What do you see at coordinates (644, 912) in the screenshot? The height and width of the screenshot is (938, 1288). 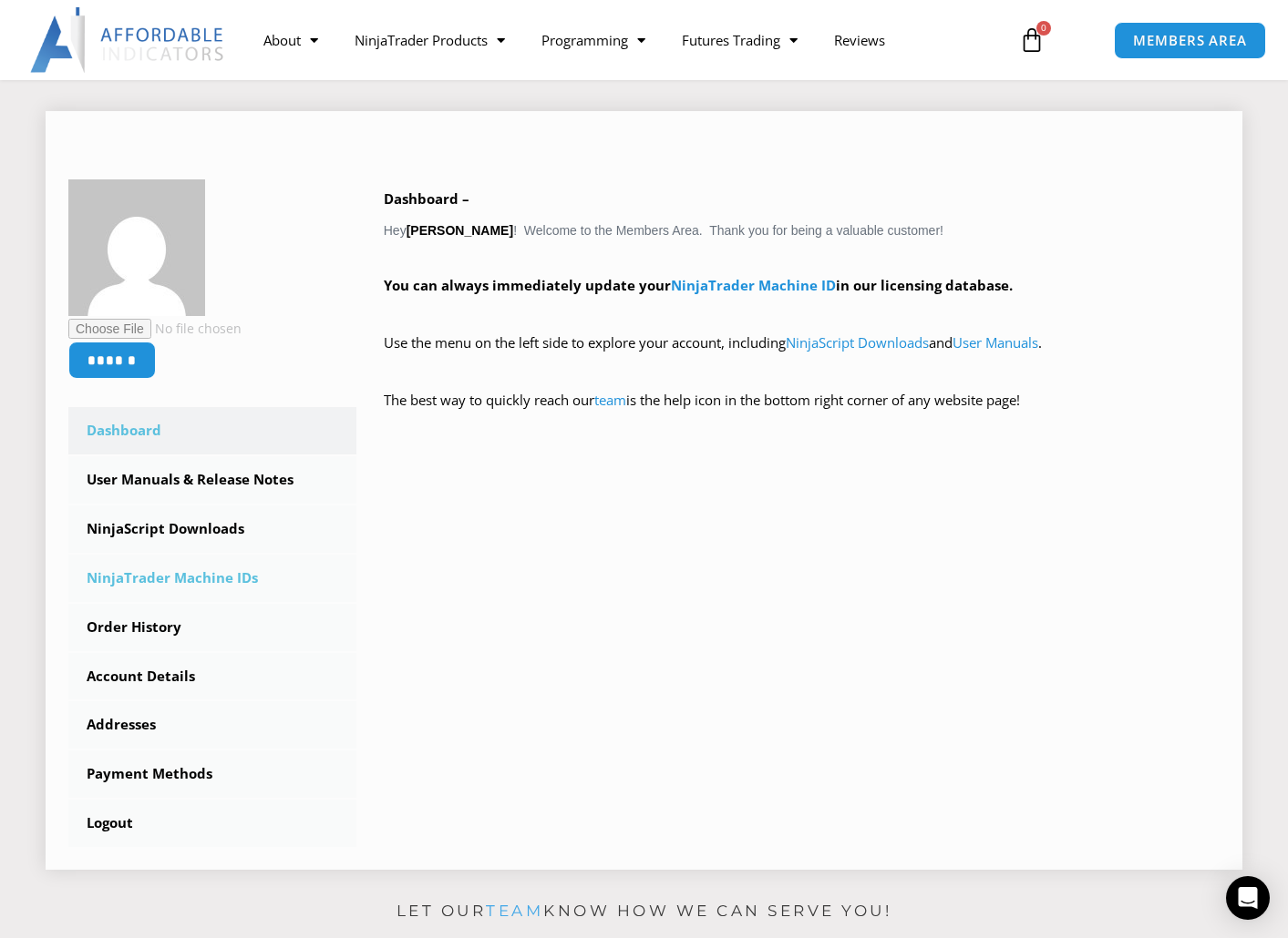 I see `p: Let our know how we can serve you!` at bounding box center [644, 912].